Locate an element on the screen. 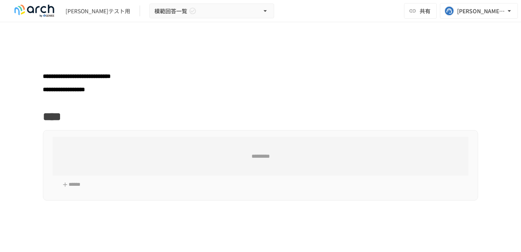 The width and height of the screenshot is (521, 252). span: 共有 is located at coordinates (425, 11).